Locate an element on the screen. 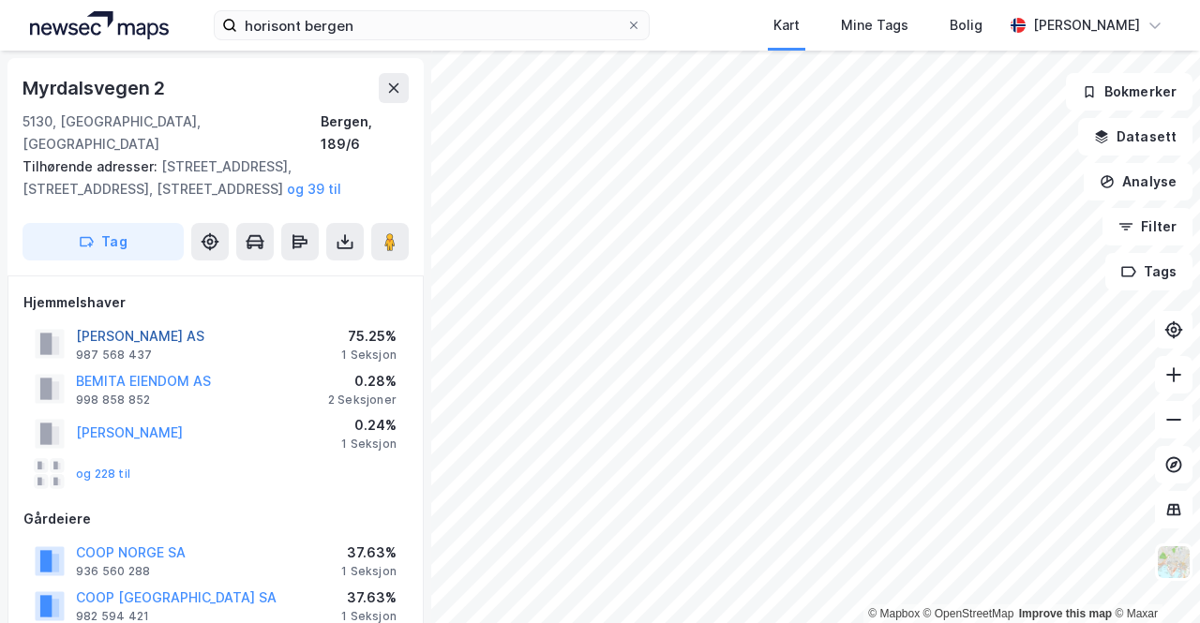 Image resolution: width=1200 pixels, height=623 pixels. div: Bergen, 189/6 is located at coordinates (365, 133).